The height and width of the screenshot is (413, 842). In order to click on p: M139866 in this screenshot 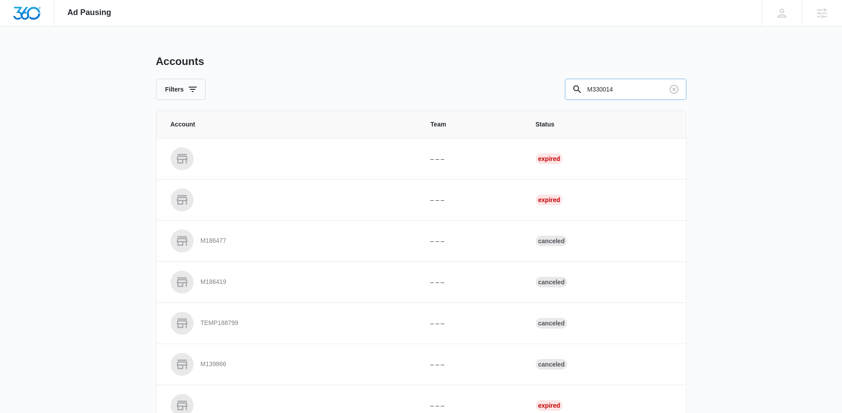, I will do `click(214, 364)`.